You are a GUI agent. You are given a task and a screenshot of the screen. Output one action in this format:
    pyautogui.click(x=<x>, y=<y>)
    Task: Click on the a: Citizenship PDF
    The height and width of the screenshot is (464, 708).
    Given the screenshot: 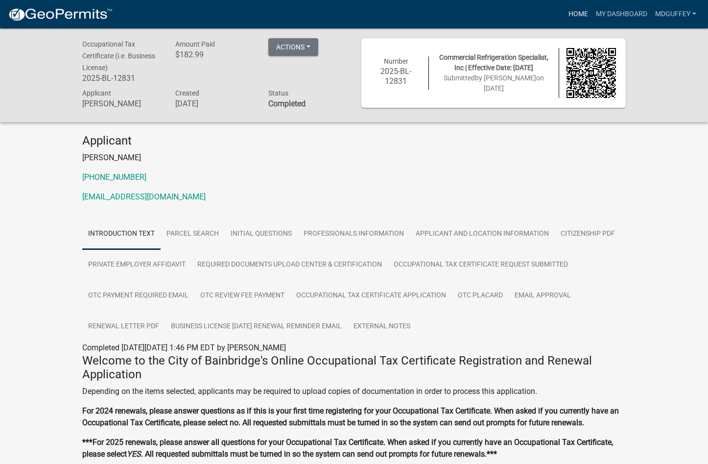 What is the action you would take?
    pyautogui.click(x=588, y=234)
    